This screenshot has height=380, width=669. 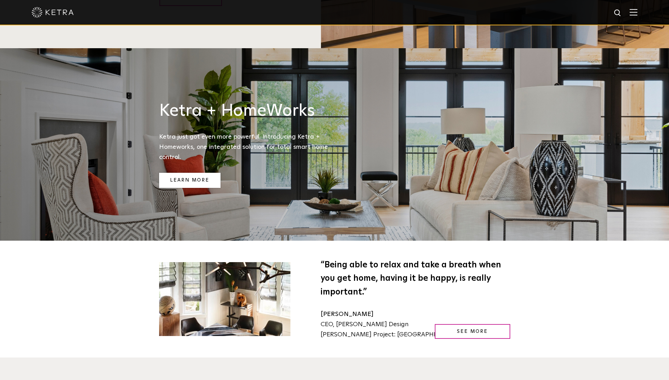 I want to click on a: Learn More, so click(x=190, y=180).